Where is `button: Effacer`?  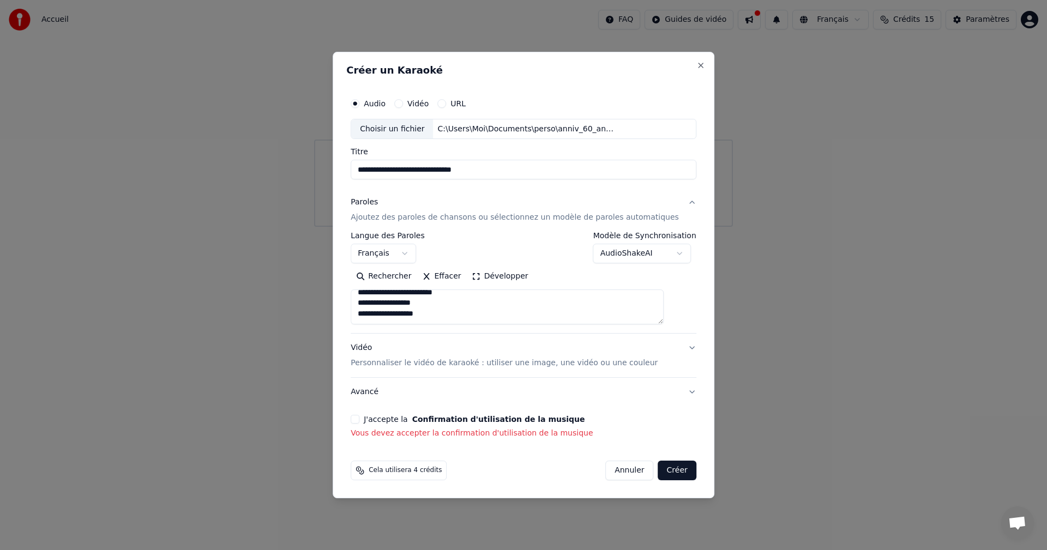 button: Effacer is located at coordinates (441, 277).